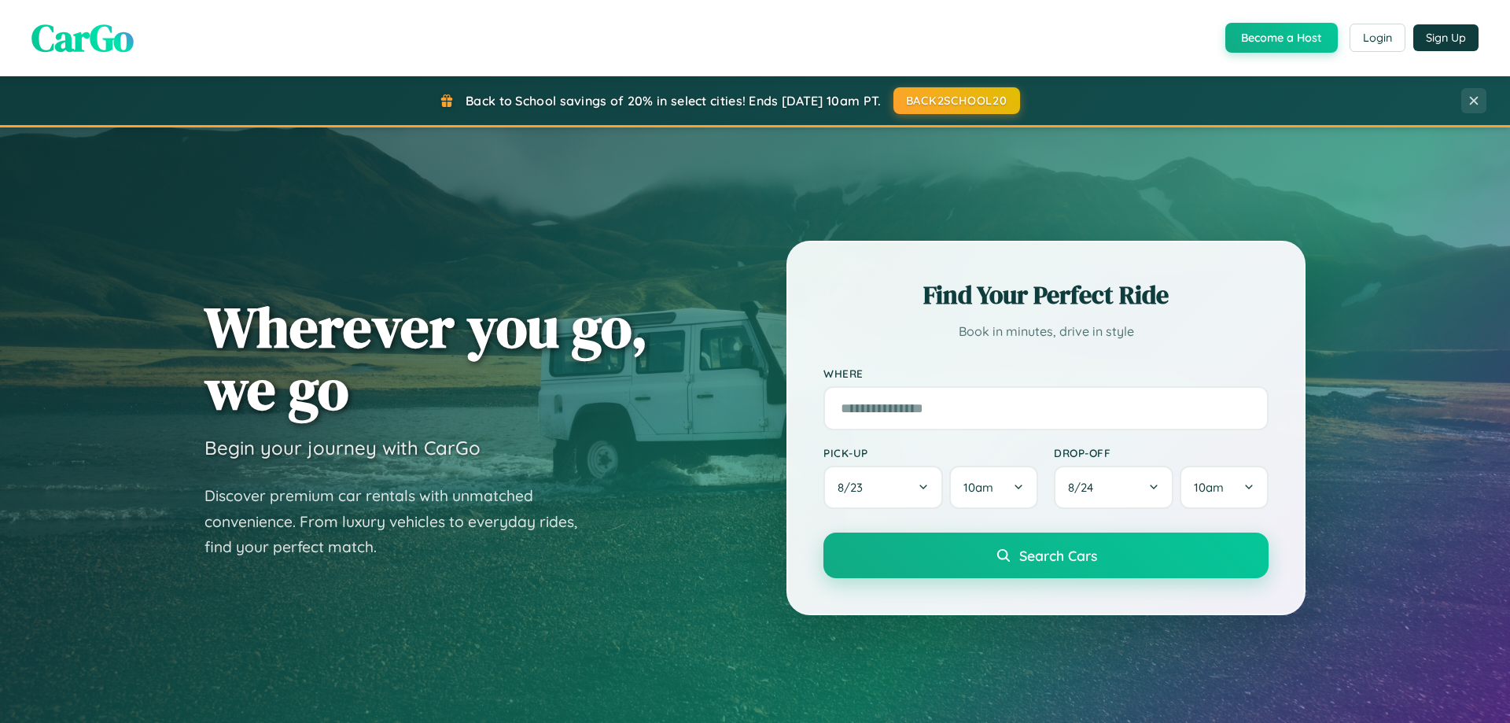  I want to click on span: Search Cars, so click(1058, 555).